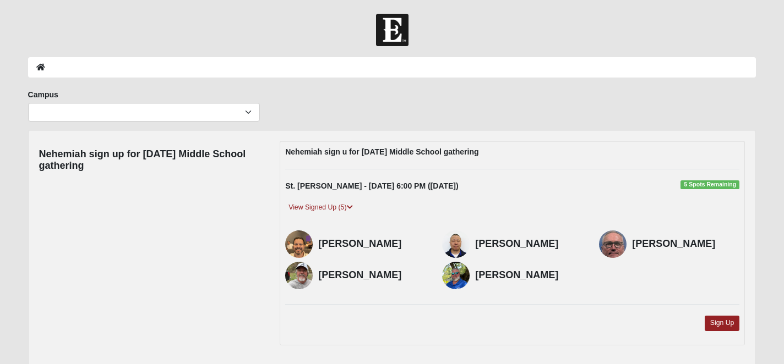 The width and height of the screenshot is (784, 364). What do you see at coordinates (299, 244) in the screenshot?
I see `img: Nei Medeiros` at bounding box center [299, 244].